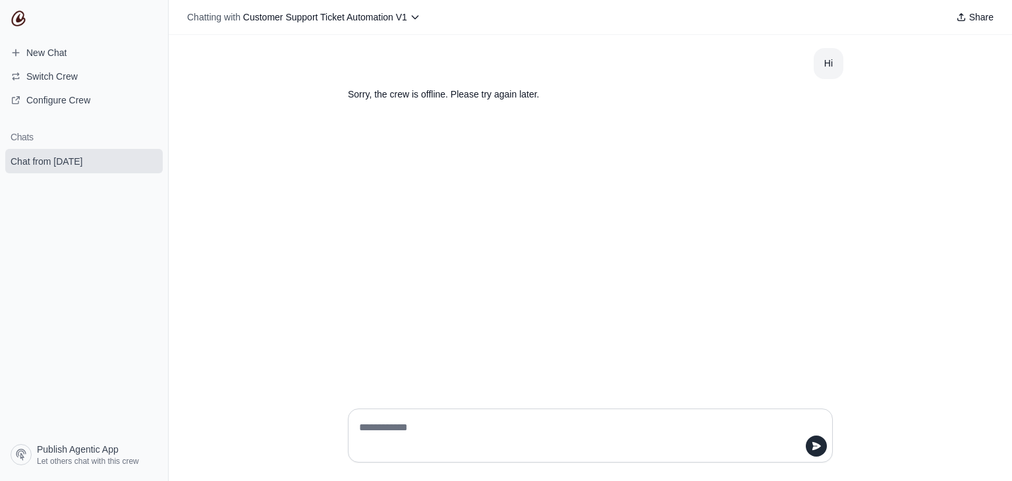 This screenshot has width=1012, height=481. Describe the element at coordinates (84, 455) in the screenshot. I see `a: Publish Agentic App Let others chat with this crew` at that location.